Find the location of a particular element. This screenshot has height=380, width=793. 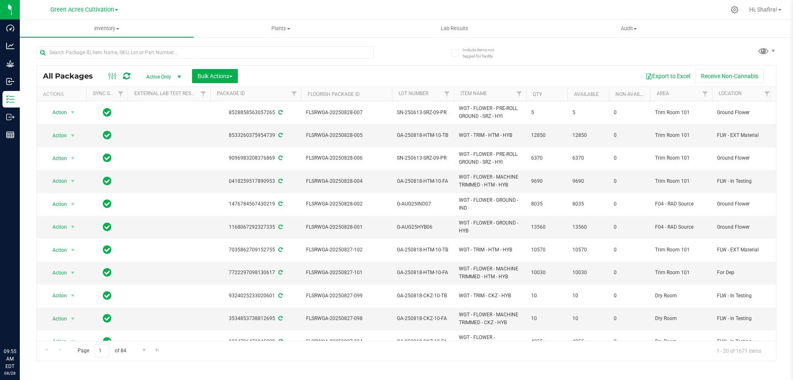

span: 10570 is located at coordinates (547, 249).